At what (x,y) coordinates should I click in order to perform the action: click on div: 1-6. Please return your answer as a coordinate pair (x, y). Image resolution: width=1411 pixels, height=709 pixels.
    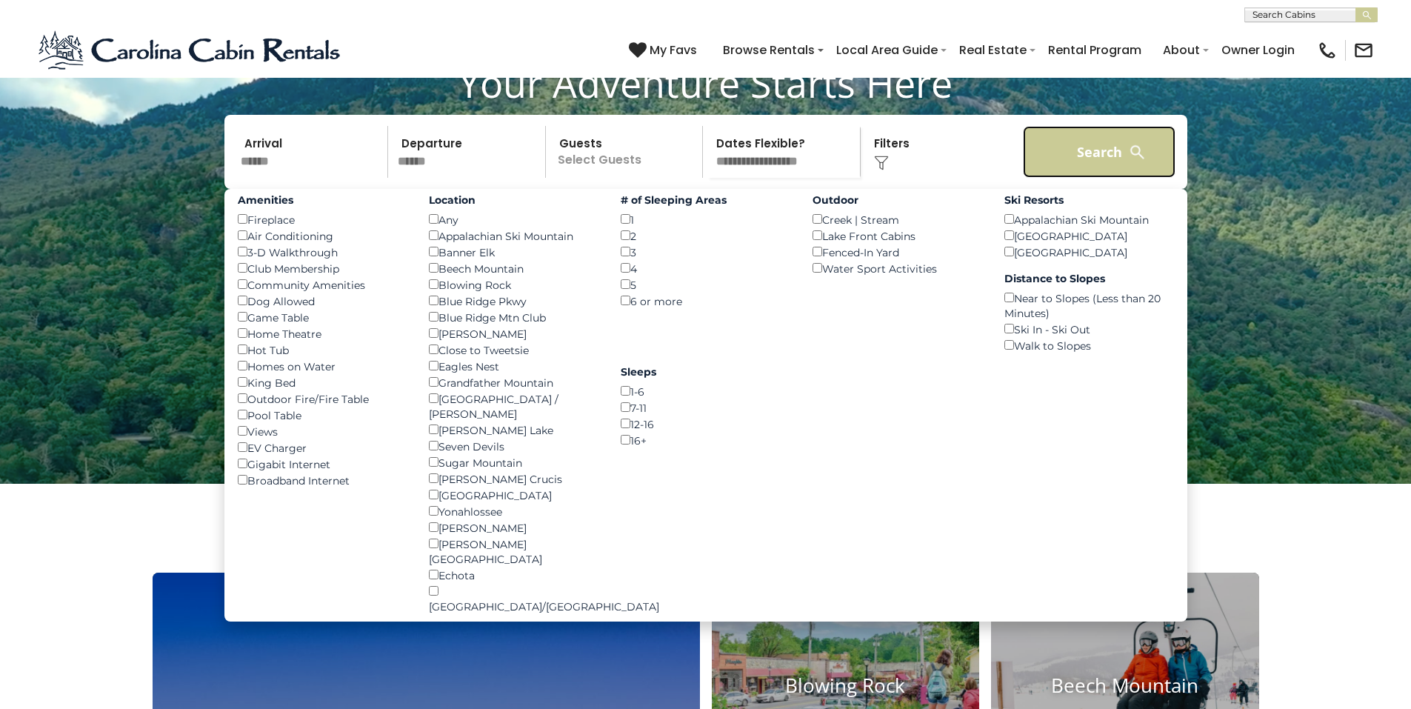
    Looking at the image, I should click on (705, 391).